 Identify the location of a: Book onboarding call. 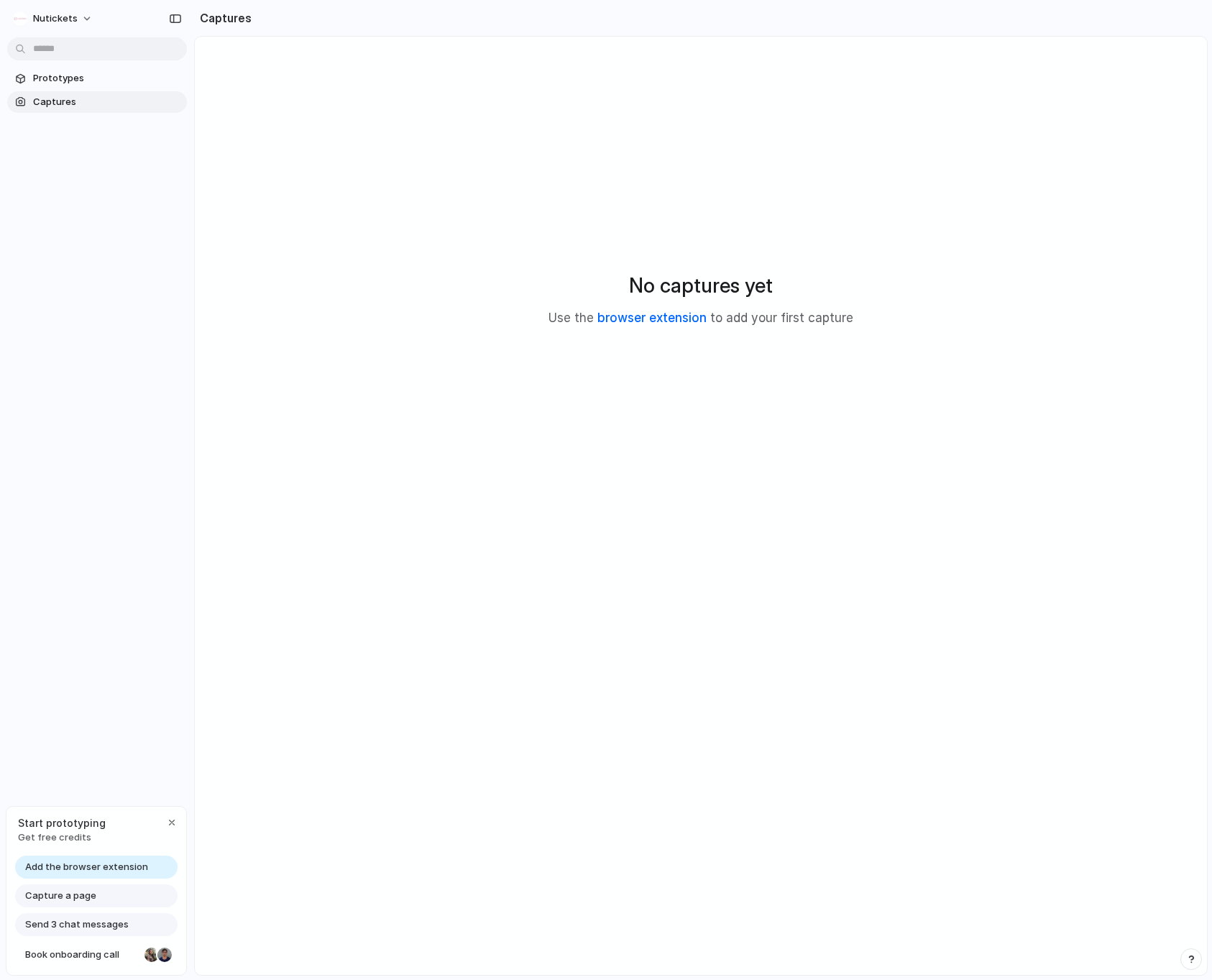
(96, 954).